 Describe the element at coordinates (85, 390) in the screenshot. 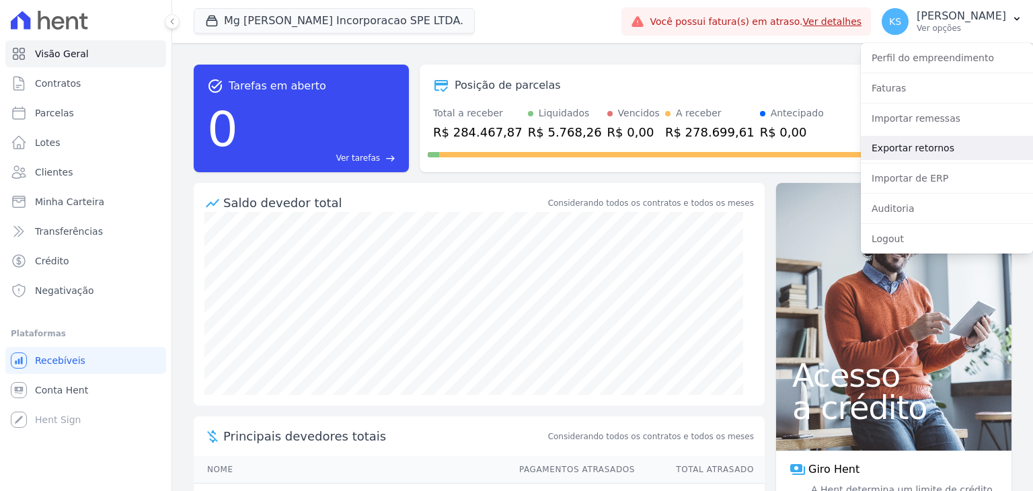

I see `a: Conta Hent` at that location.